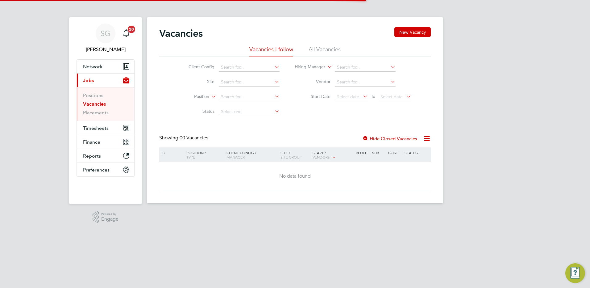 The height and width of the screenshot is (288, 590). What do you see at coordinates (203, 155) in the screenshot?
I see `div: Position /` at bounding box center [203, 155].